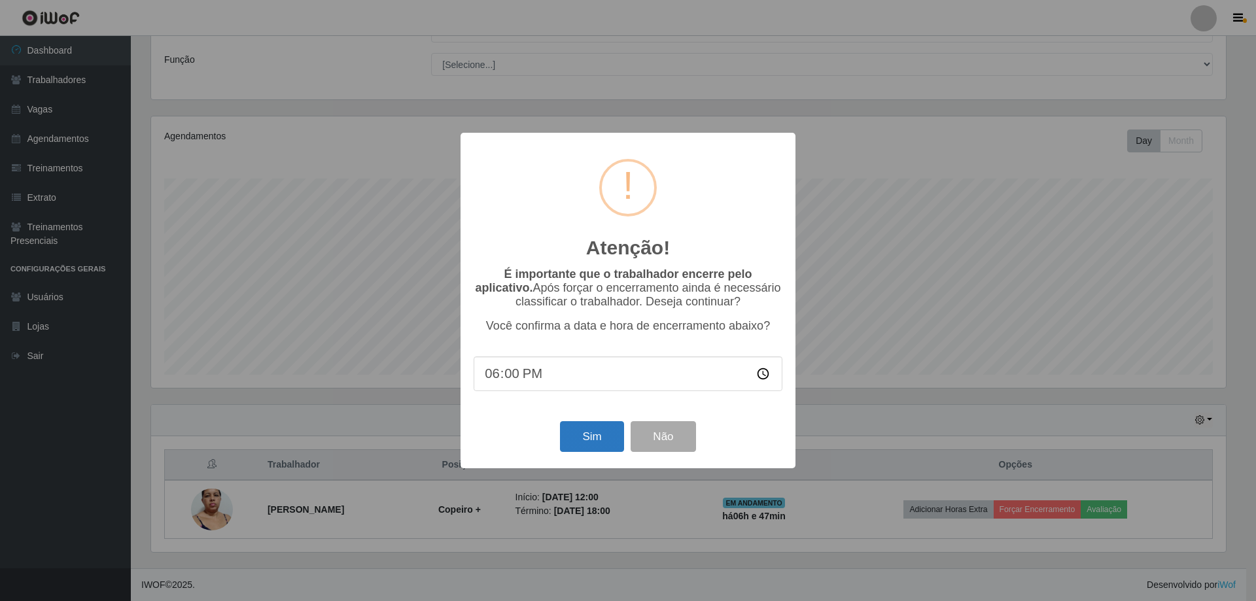  What do you see at coordinates (628, 288) in the screenshot?
I see `p: Após forçar o encerramento ainda é necessário classificar o trabalhador. Deseja continuar?` at bounding box center [628, 288].